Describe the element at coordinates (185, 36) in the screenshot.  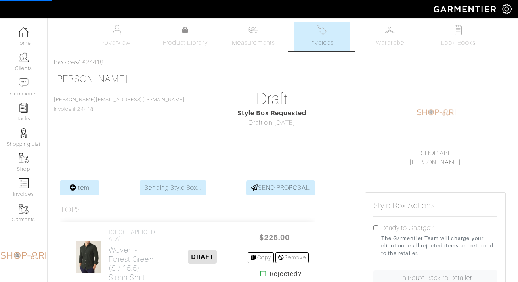
I see `a: Product Library` at that location.